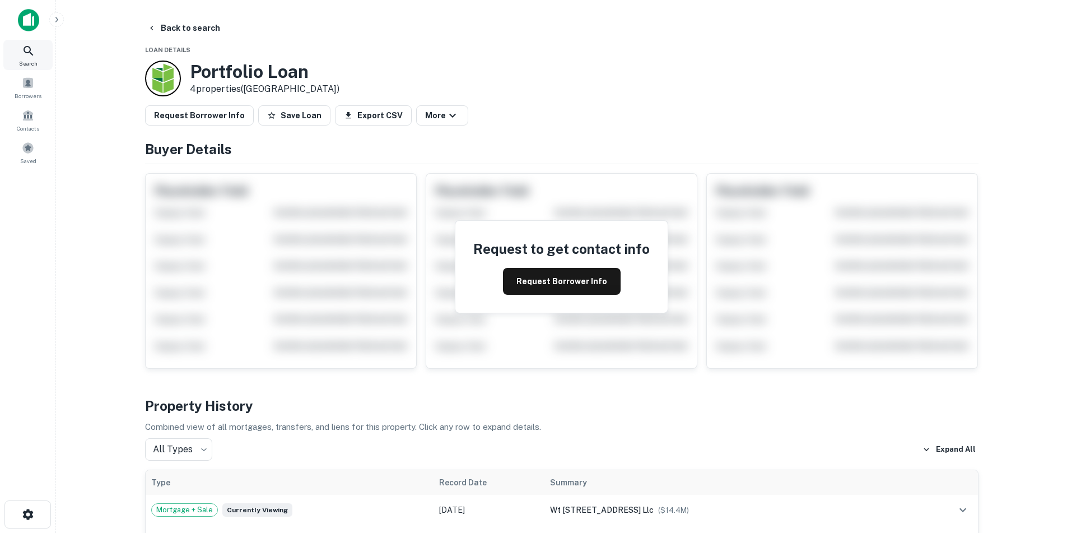 This screenshot has height=533, width=1067. I want to click on h4: Buyer Details, so click(562, 149).